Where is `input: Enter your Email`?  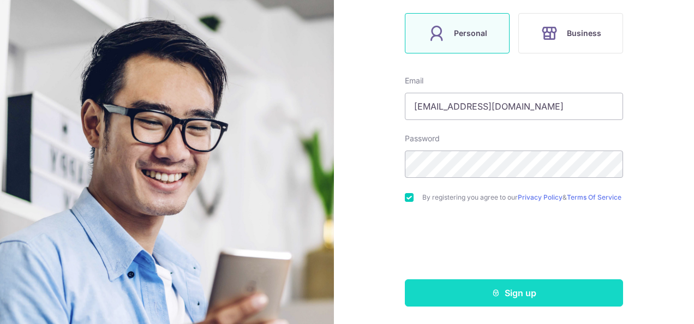 input: Enter your Email is located at coordinates (514, 106).